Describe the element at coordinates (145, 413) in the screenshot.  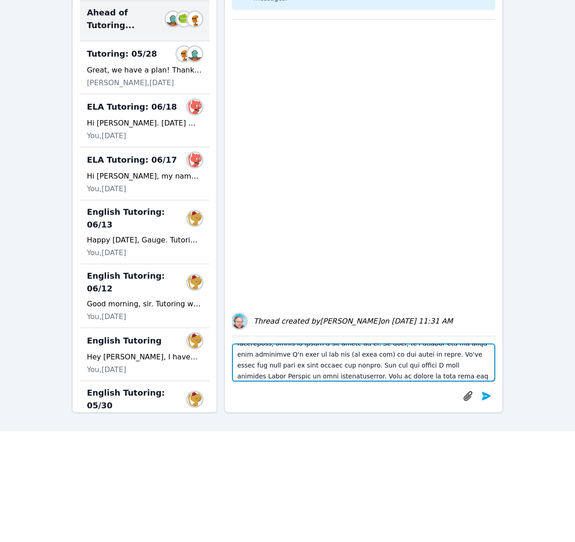
I see `div: English Tutoring: 05/30Gauge DellGood morning, sir. I know it's early and all, but we had tutorin...` at that location.